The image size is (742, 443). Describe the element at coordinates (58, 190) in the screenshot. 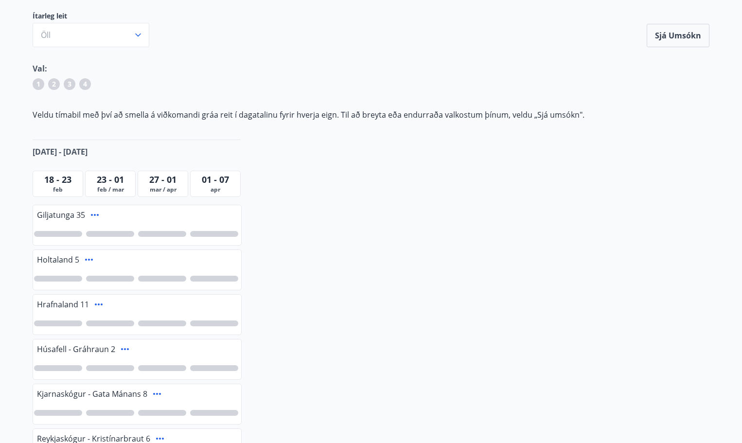

I see `span: feb` at that location.